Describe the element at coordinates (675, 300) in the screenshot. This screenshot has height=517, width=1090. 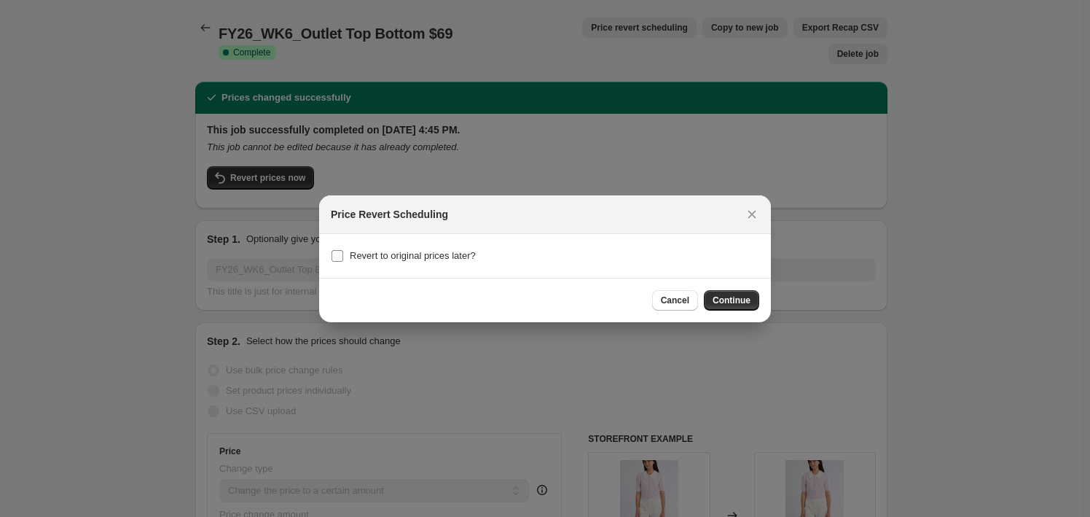
I see `button: Cancel` at that location.